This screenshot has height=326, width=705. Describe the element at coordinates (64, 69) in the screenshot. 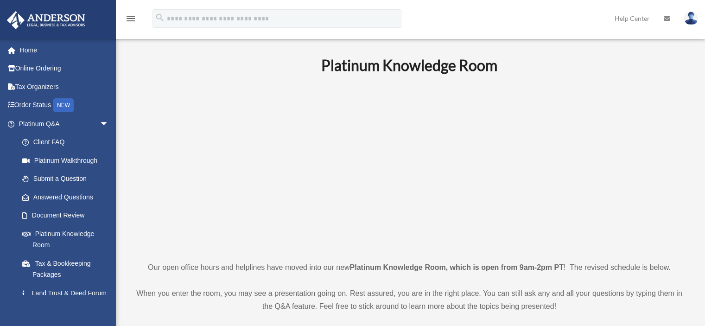

I see `a: Online Ordering` at that location.